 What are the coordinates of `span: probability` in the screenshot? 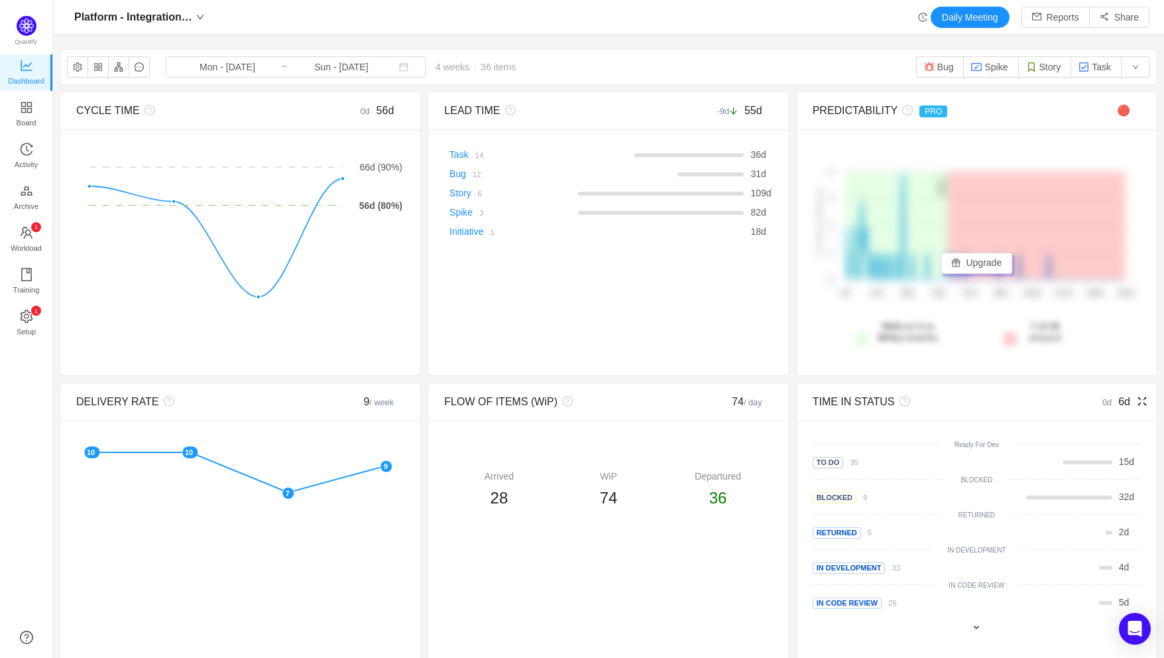 It's located at (908, 337).